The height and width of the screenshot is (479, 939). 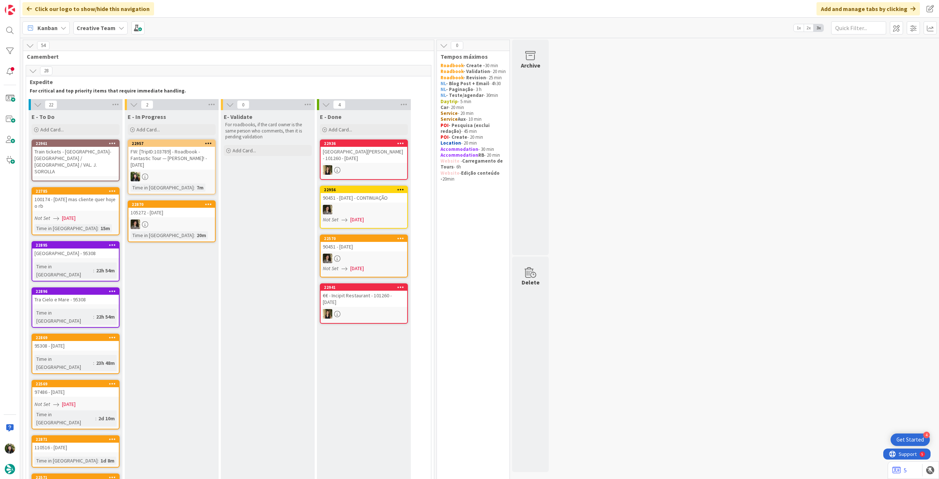 I want to click on p: - 20 min, so click(x=473, y=155).